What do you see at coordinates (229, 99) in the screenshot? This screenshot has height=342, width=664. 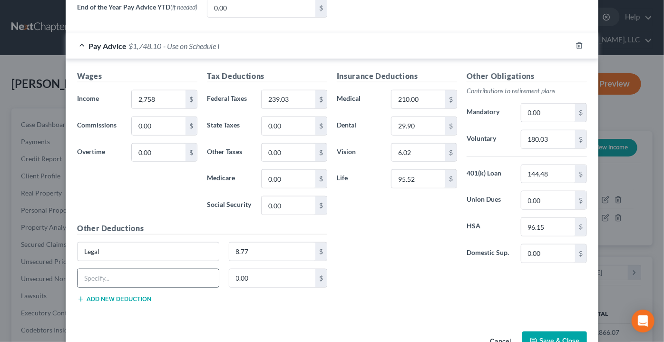 I see `label: Federal Taxes` at bounding box center [229, 99].